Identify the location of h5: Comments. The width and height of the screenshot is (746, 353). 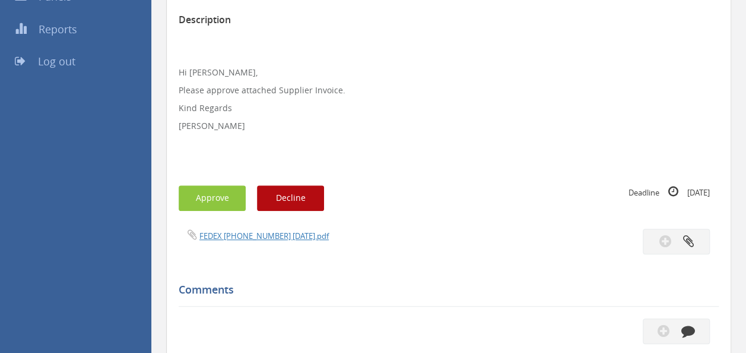
(444, 290).